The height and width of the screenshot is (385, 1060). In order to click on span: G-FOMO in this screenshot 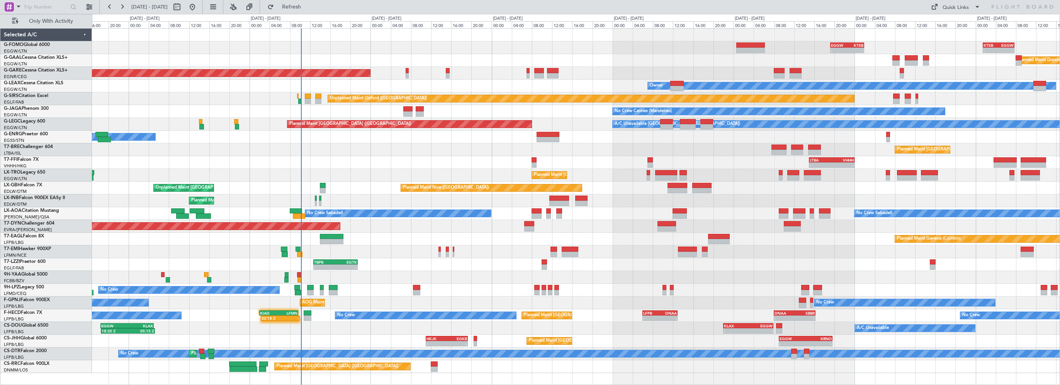, I will do `click(14, 45)`.